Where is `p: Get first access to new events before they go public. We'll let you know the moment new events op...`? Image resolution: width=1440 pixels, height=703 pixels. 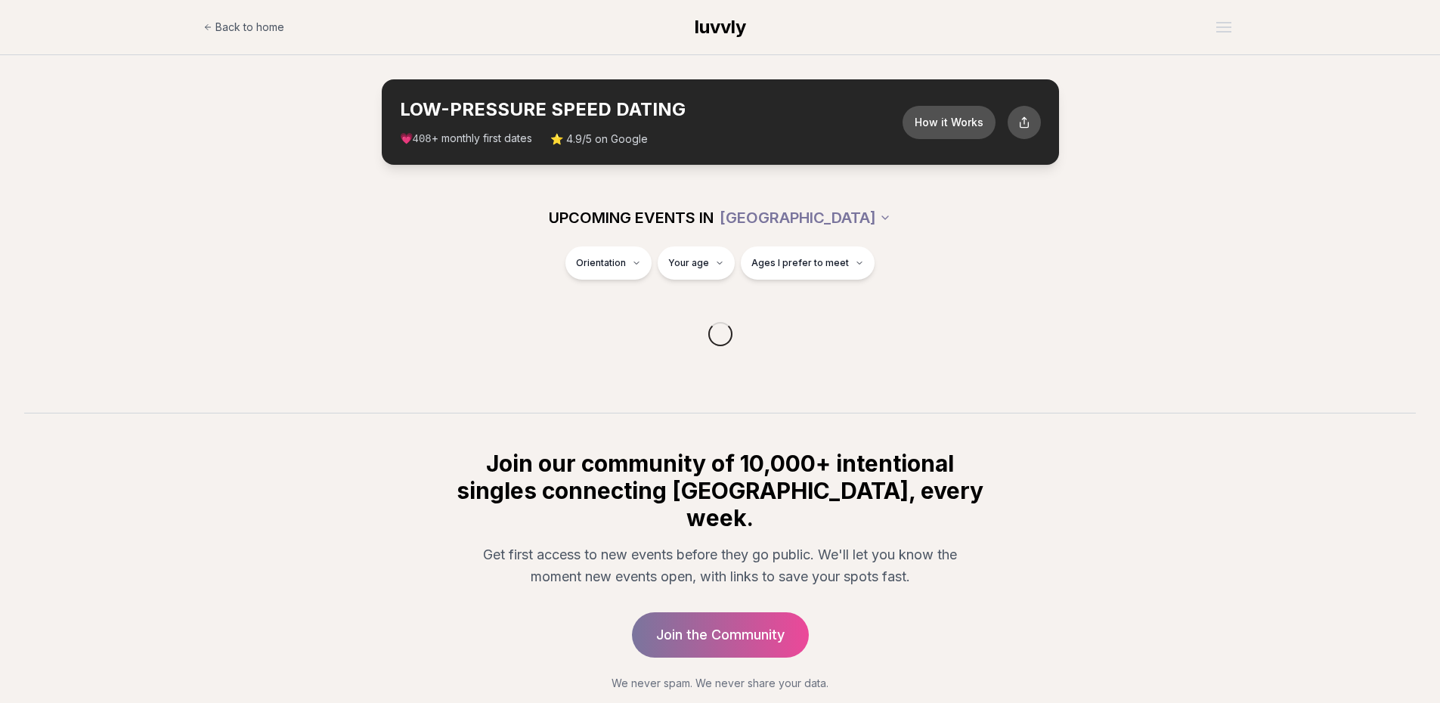
p: Get first access to new events before they go public. We'll let you know the moment new events op... is located at coordinates (720, 565).